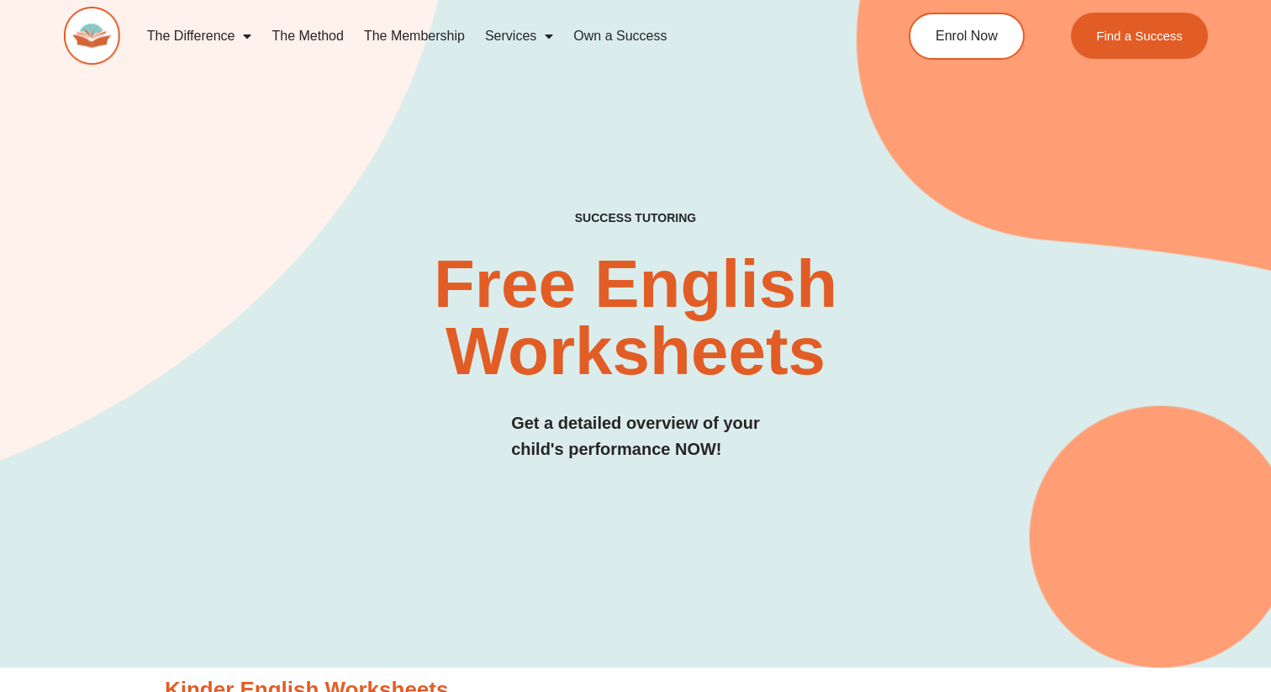  I want to click on h2: Free English Worksheets​, so click(635, 318).